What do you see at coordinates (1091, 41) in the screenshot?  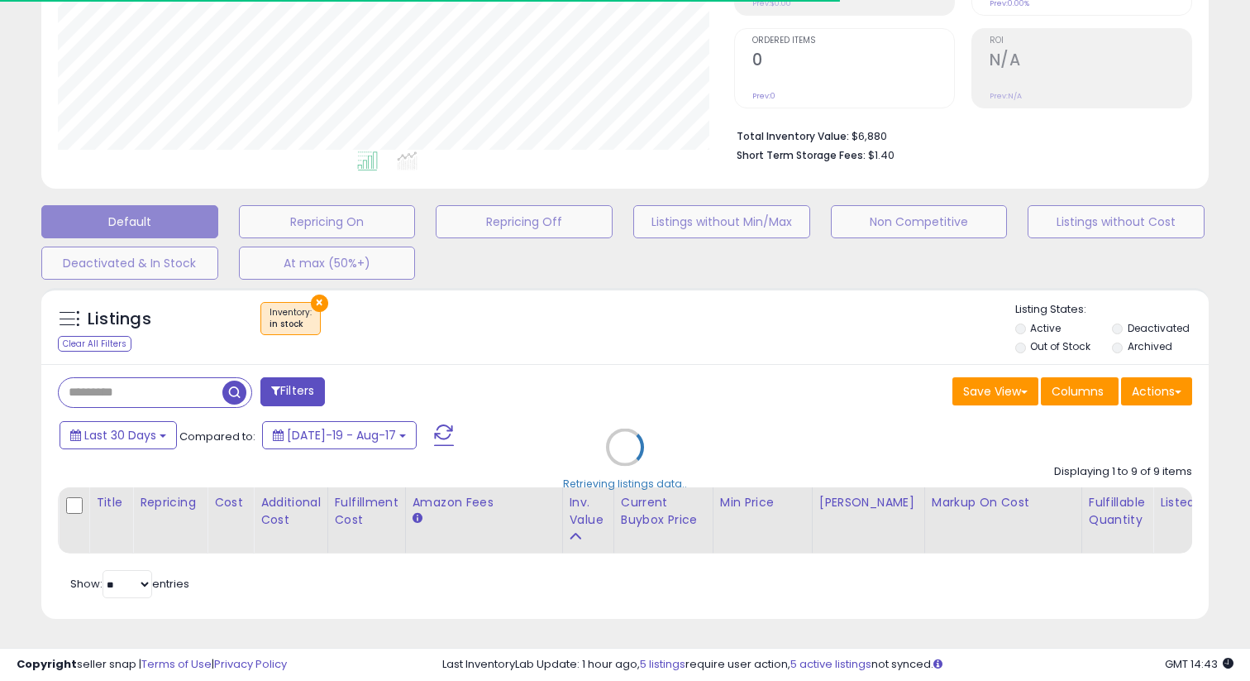 I see `span: ROI` at bounding box center [1091, 41].